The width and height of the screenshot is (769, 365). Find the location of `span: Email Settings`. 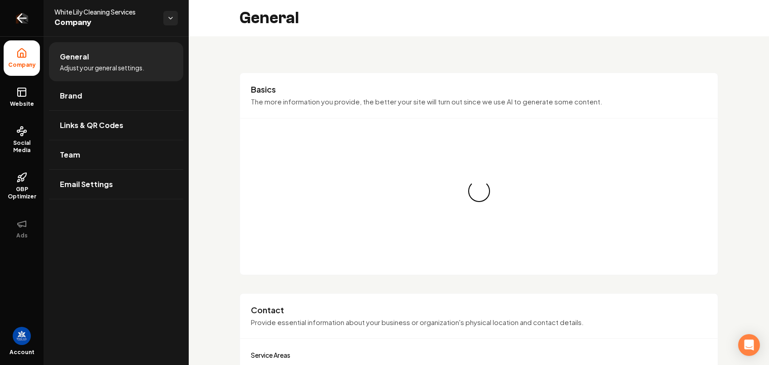

span: Email Settings is located at coordinates (86, 184).